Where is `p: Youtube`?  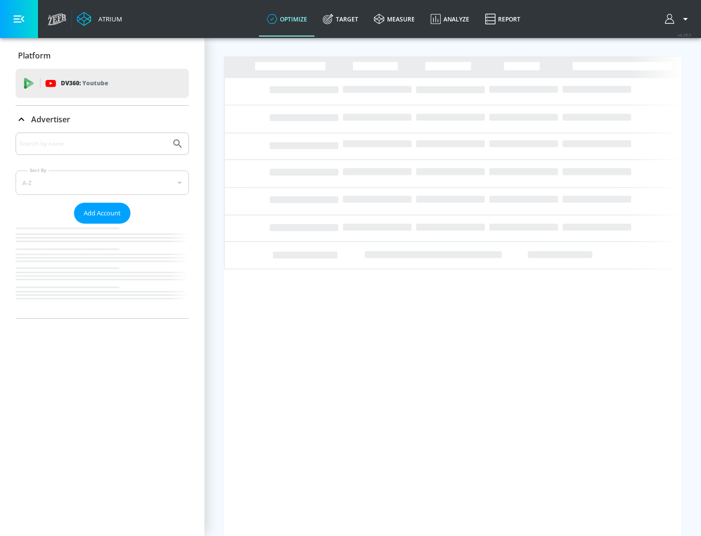
p: Youtube is located at coordinates (95, 83).